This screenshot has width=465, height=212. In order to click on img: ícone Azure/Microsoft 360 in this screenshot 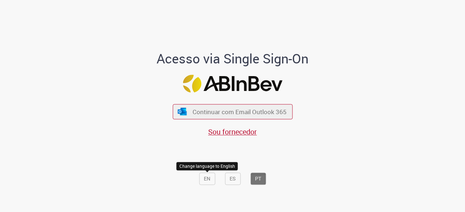, I will do `click(182, 111)`.